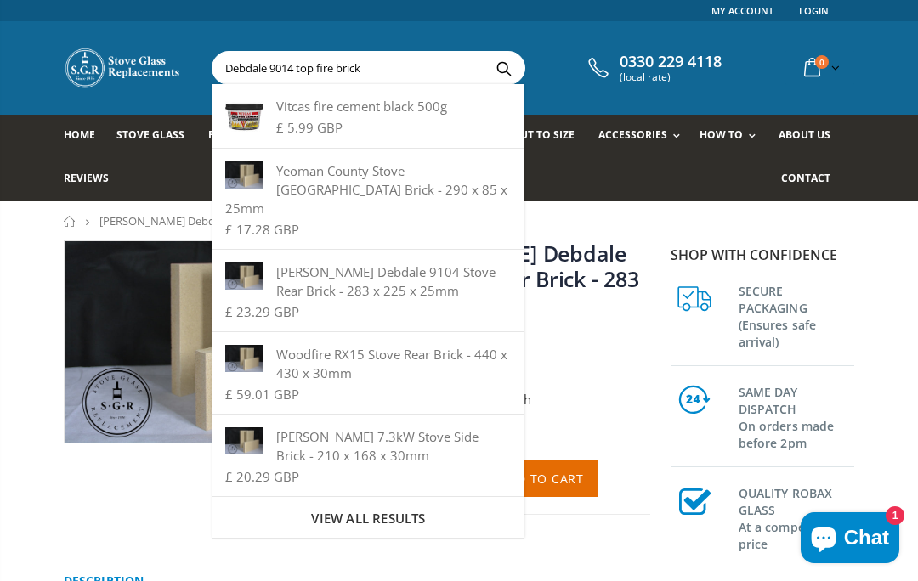  Describe the element at coordinates (850, 540) in the screenshot. I see `inbox-online-store-chat: Shopify online store chat` at that location.